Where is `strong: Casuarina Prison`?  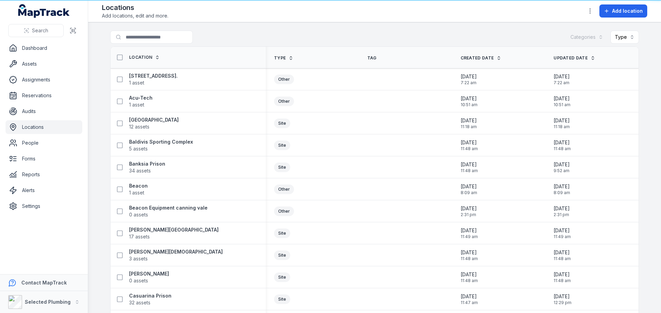
strong: Casuarina Prison is located at coordinates (150, 296).